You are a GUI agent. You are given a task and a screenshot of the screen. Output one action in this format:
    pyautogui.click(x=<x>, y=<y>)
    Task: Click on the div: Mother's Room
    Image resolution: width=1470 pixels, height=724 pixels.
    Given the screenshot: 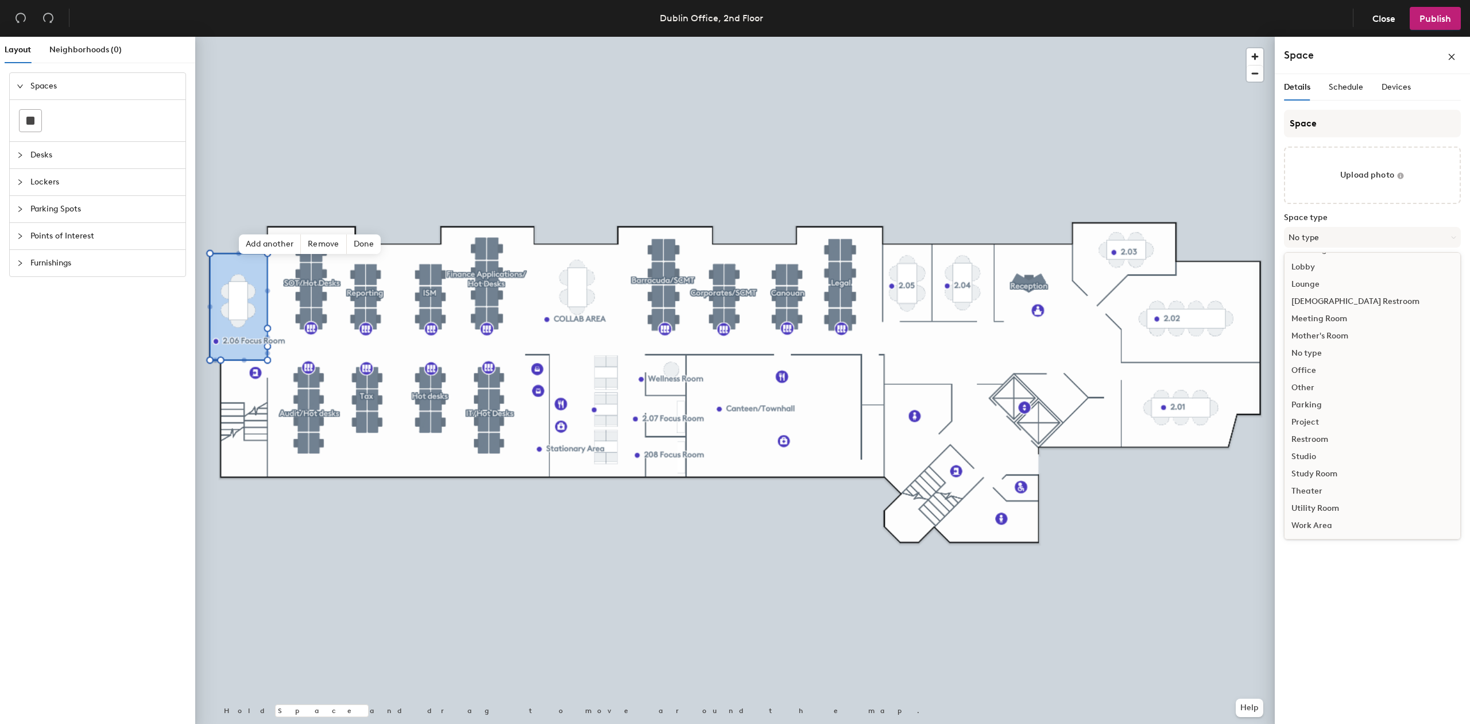 What is the action you would take?
    pyautogui.click(x=1373, y=336)
    